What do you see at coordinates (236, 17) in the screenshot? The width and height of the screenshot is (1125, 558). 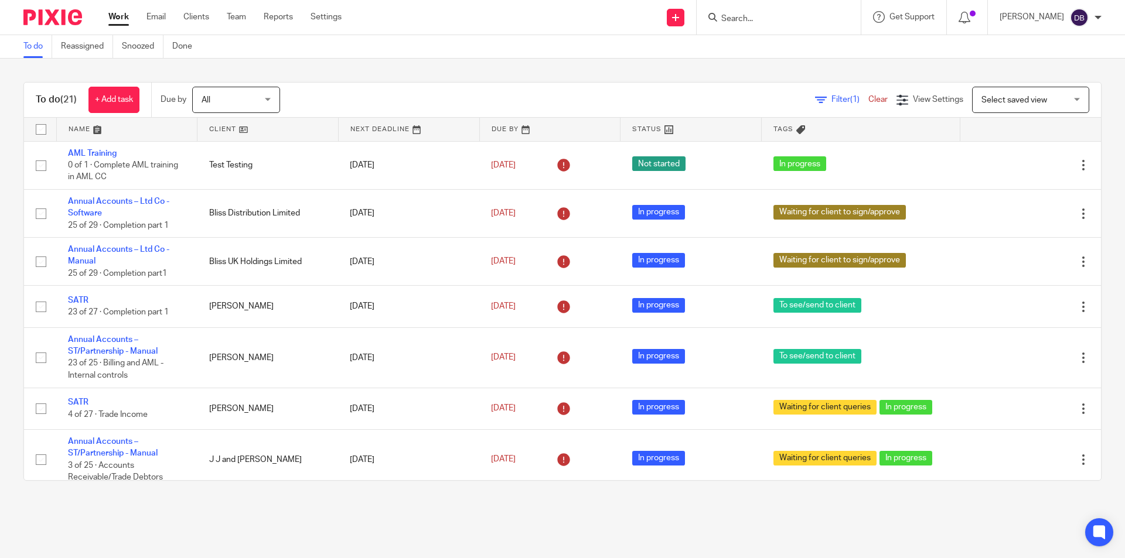 I see `a: Team` at bounding box center [236, 17].